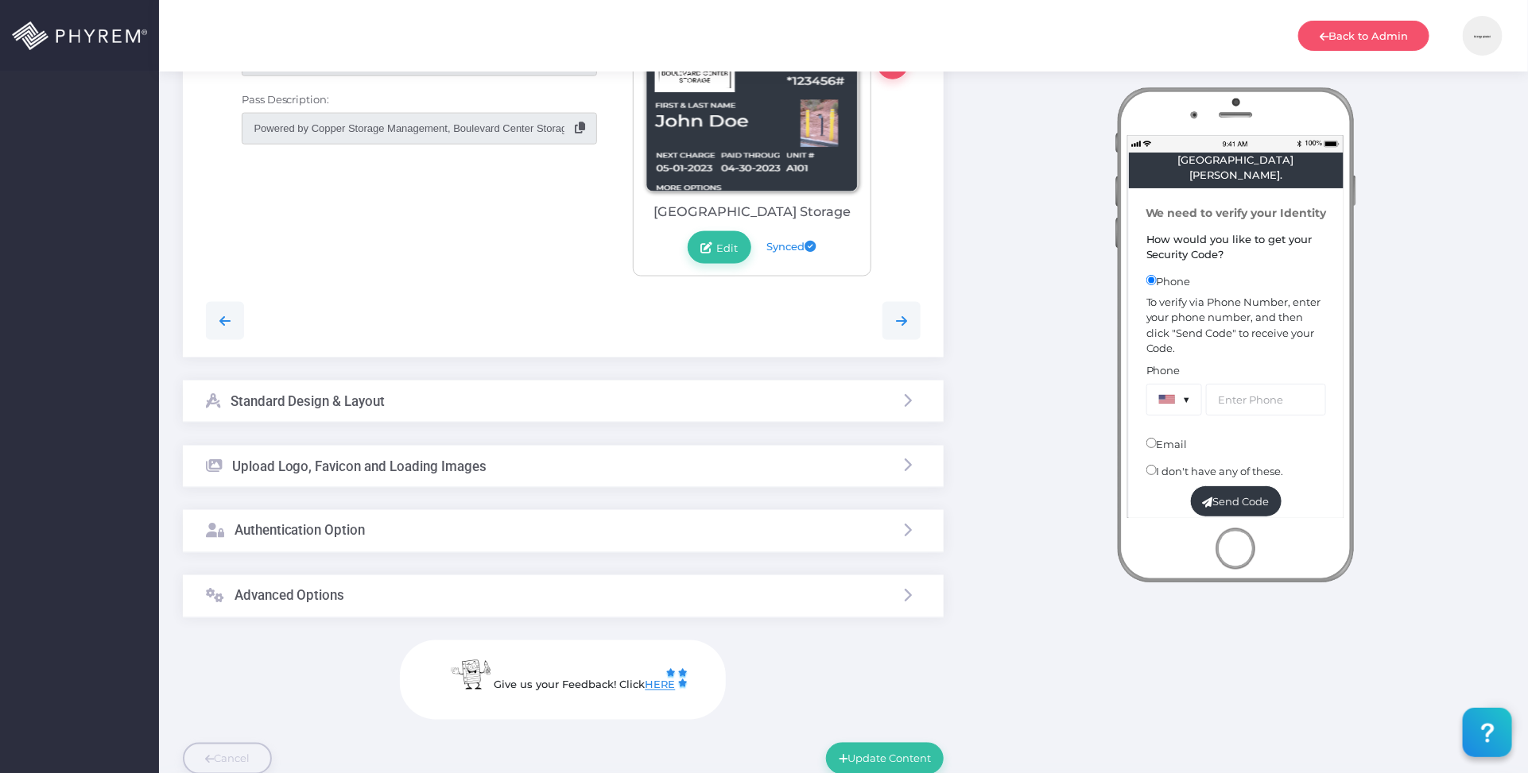  Describe the element at coordinates (300, 531) in the screenshot. I see `h3: Authentication Option` at that location.